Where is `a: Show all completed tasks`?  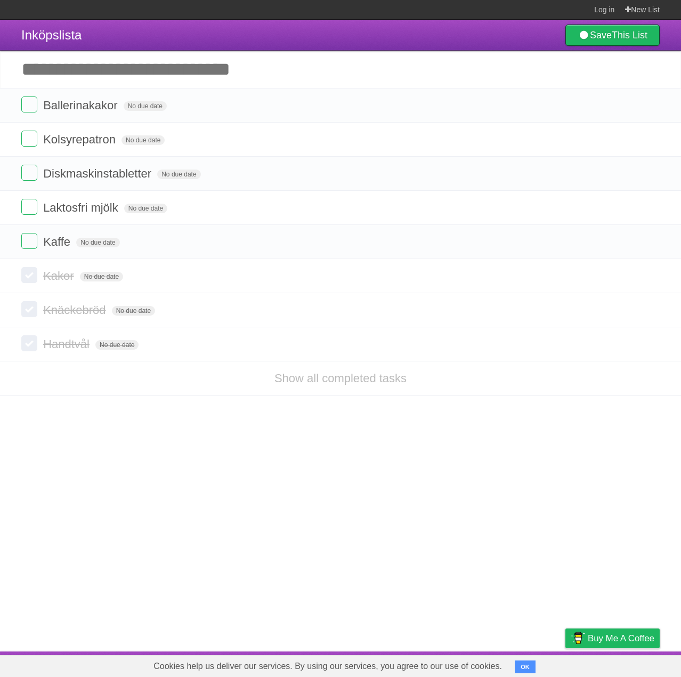 a: Show all completed tasks is located at coordinates (340, 378).